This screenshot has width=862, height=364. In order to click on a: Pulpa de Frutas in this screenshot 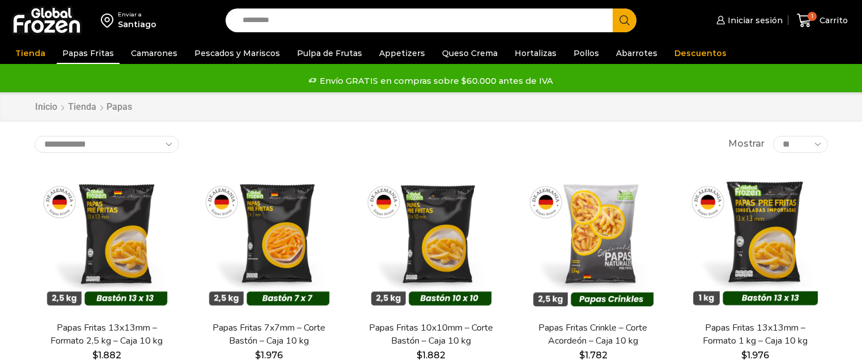, I will do `click(329, 53)`.